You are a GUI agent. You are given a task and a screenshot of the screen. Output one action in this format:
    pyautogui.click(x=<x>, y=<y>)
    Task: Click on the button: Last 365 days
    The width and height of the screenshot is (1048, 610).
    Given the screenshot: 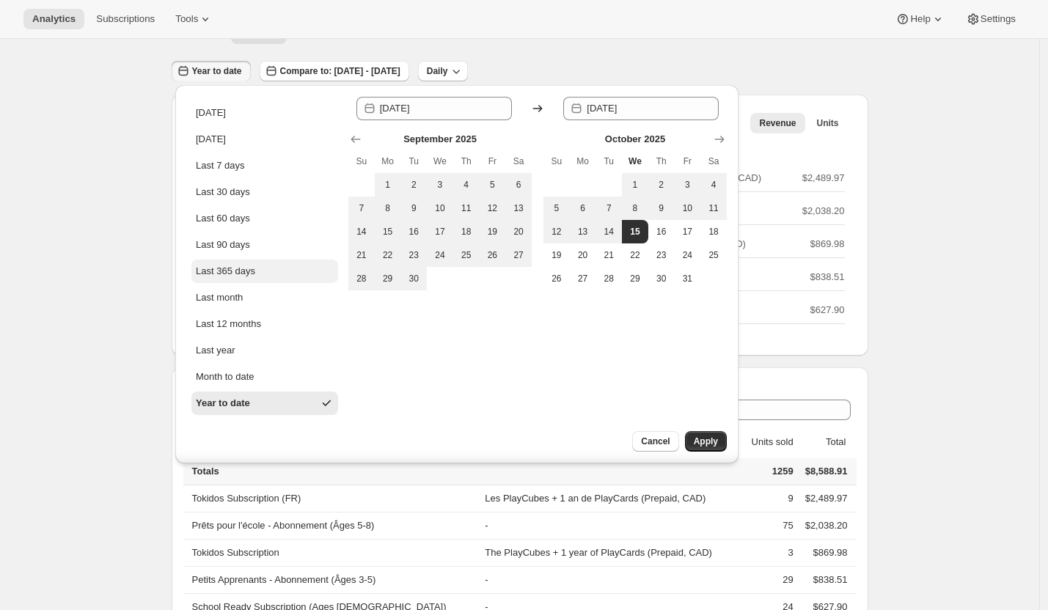 What is the action you would take?
    pyautogui.click(x=265, y=271)
    